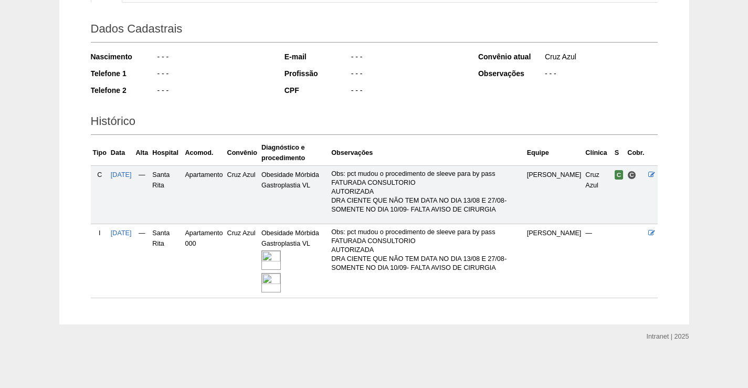 The width and height of the screenshot is (748, 388). Describe the element at coordinates (511, 74) in the screenshot. I see `div: Observações` at that location.